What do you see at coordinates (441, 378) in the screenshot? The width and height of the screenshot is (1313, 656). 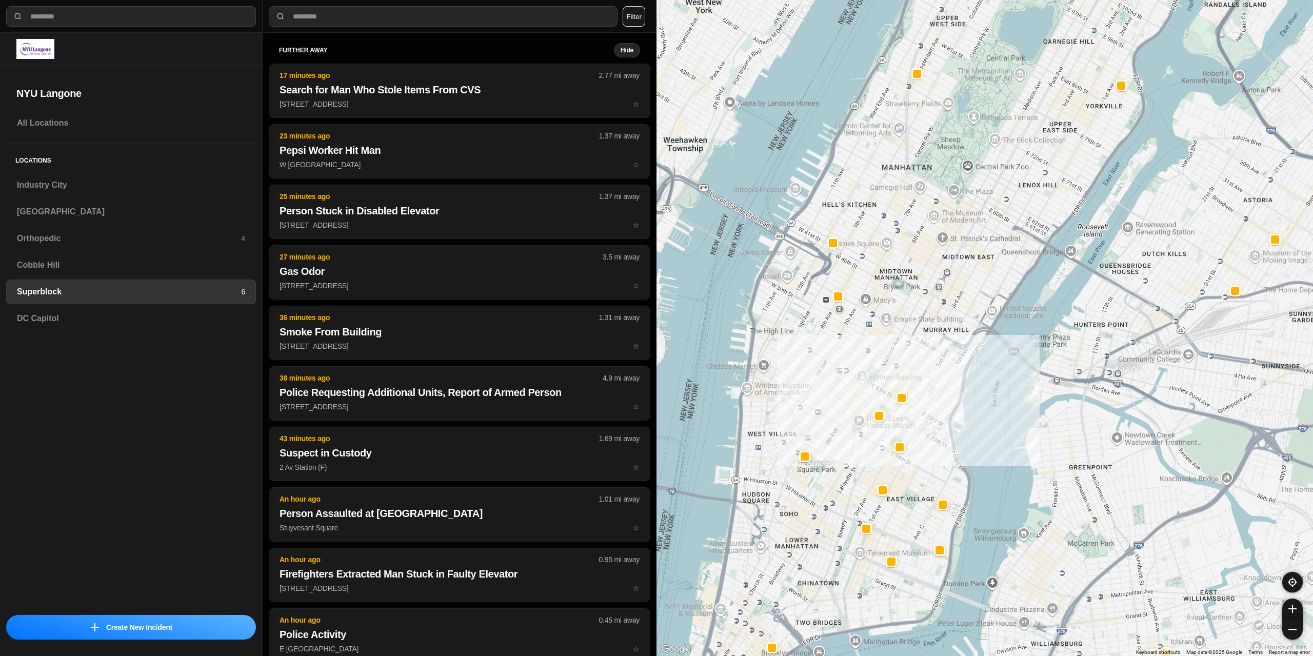 I see `p: 38 minutes ago` at bounding box center [441, 378].